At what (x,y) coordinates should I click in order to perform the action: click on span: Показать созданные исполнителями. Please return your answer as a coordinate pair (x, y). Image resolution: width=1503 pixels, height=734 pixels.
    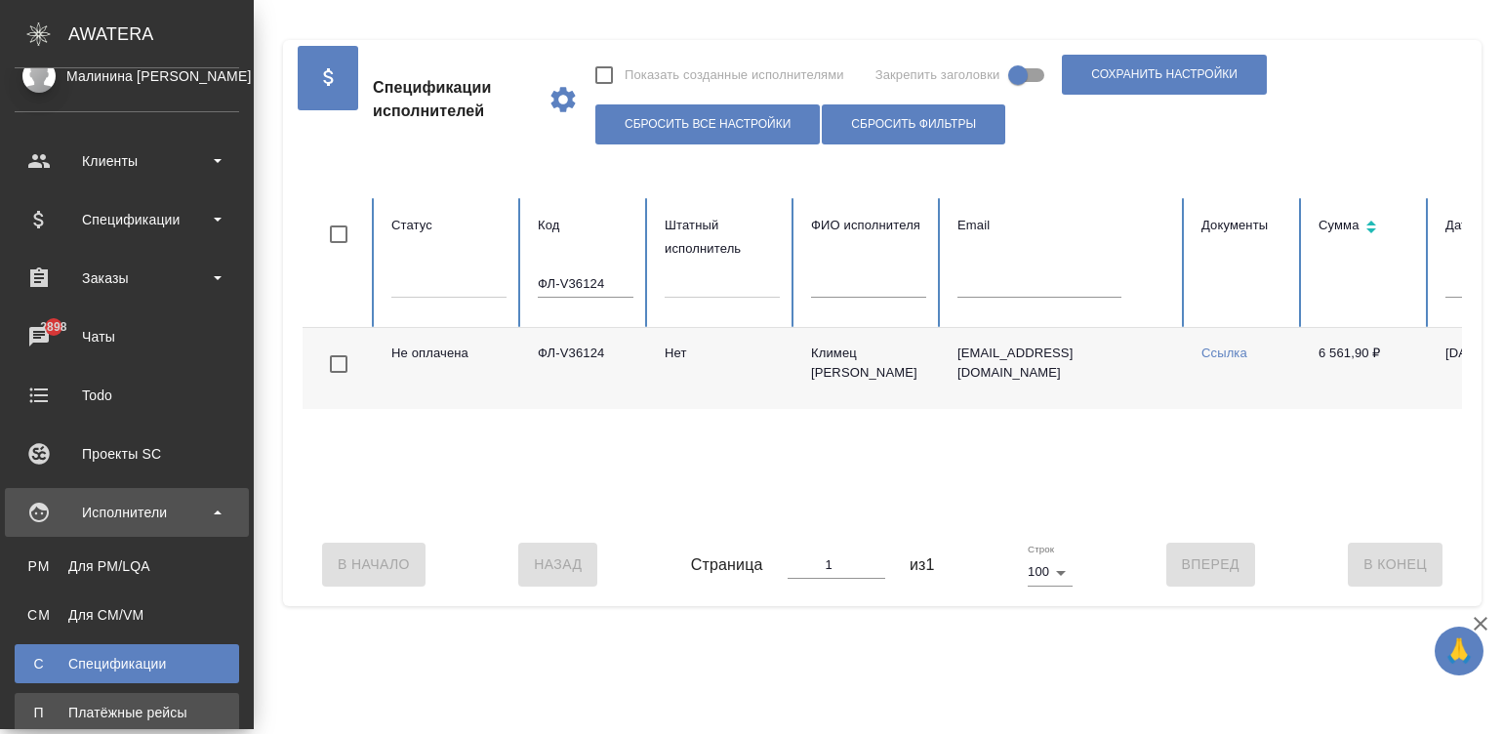
    Looking at the image, I should click on (734, 75).